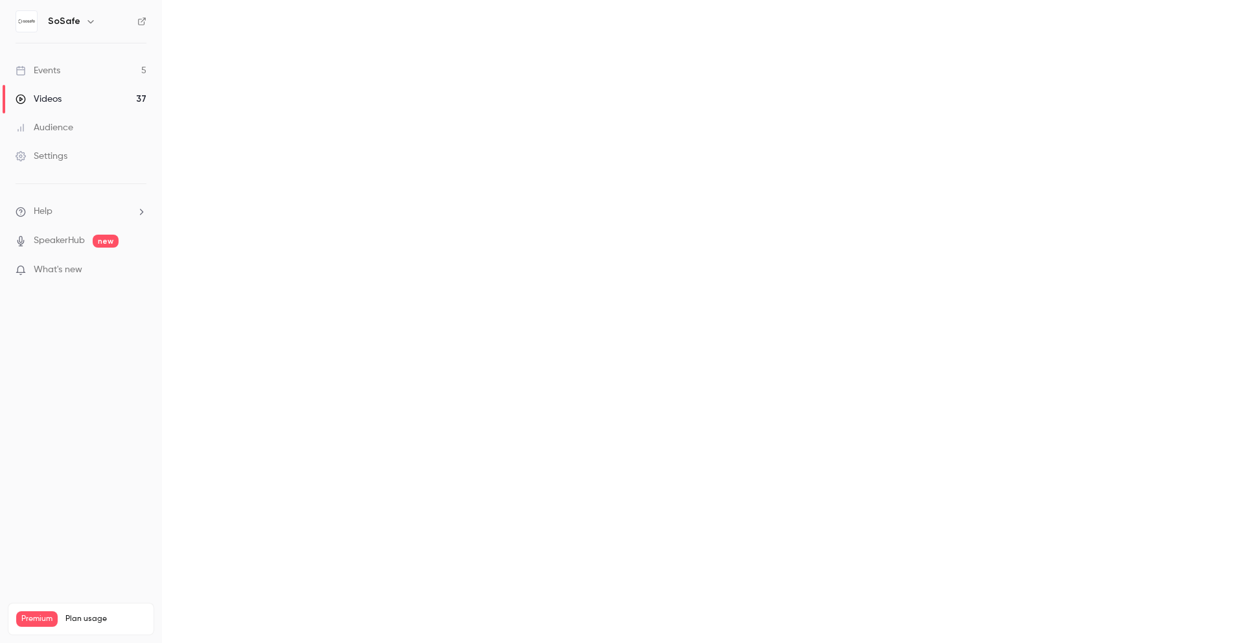 This screenshot has width=1244, height=643. What do you see at coordinates (38, 99) in the screenshot?
I see `div: Videos` at bounding box center [38, 99].